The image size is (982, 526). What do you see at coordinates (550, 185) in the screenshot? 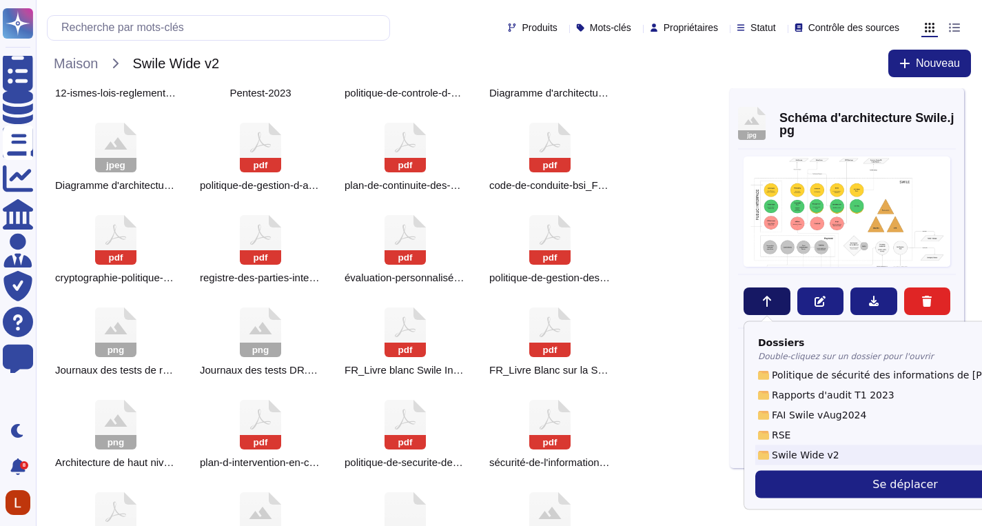
I see `span: code-de-conduite-bsi_FR.pdf` at bounding box center [550, 185].